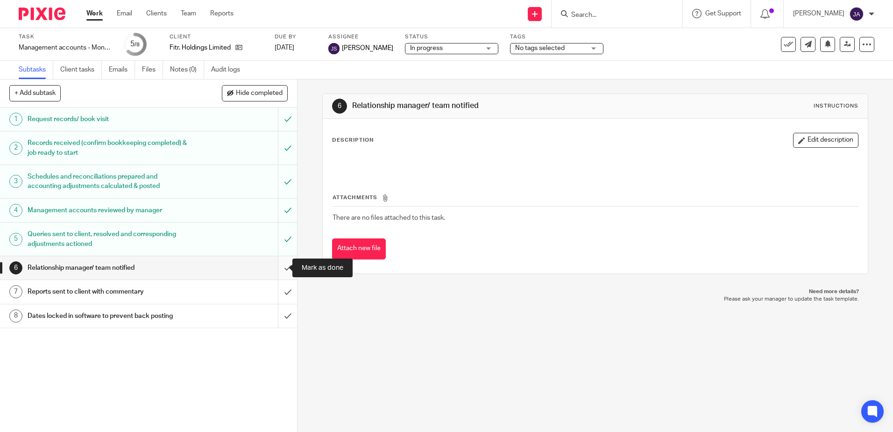 Image resolution: width=893 pixels, height=432 pixels. I want to click on a: Email, so click(124, 14).